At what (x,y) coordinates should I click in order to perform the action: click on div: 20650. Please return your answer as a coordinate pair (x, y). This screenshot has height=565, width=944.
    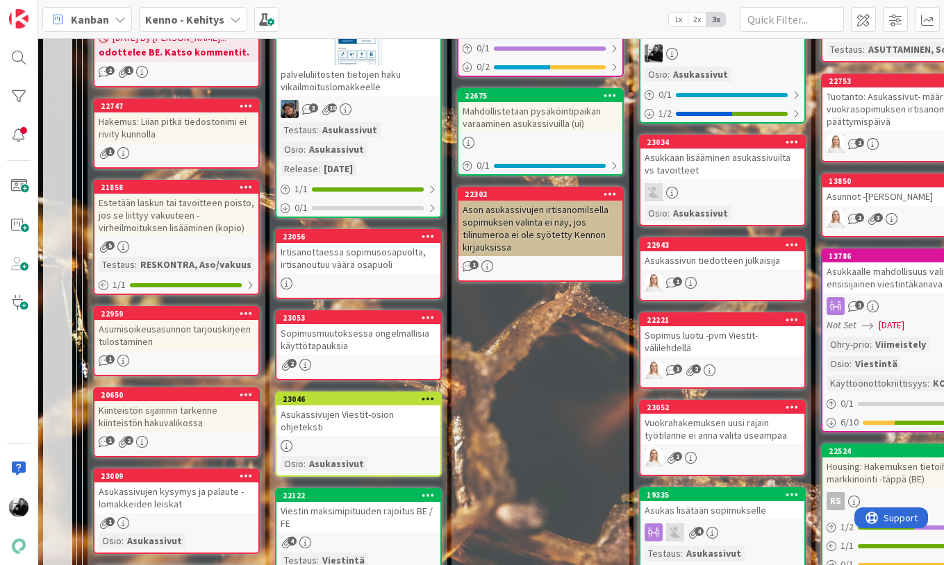
    Looking at the image, I should click on (176, 395).